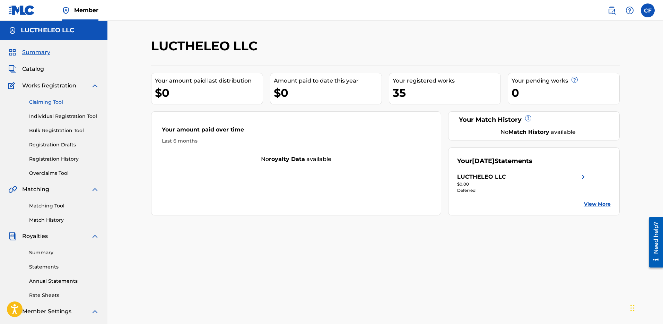 Image resolution: width=663 pixels, height=324 pixels. What do you see at coordinates (328, 81) in the screenshot?
I see `div: Amount paid to date this year` at bounding box center [328, 81].